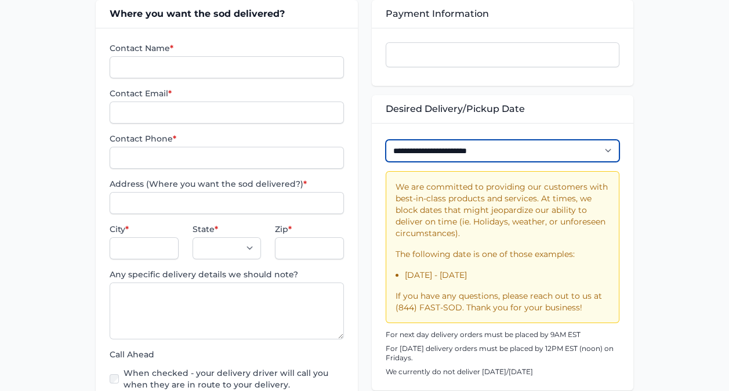 The height and width of the screenshot is (391, 729). I want to click on label: State, so click(227, 229).